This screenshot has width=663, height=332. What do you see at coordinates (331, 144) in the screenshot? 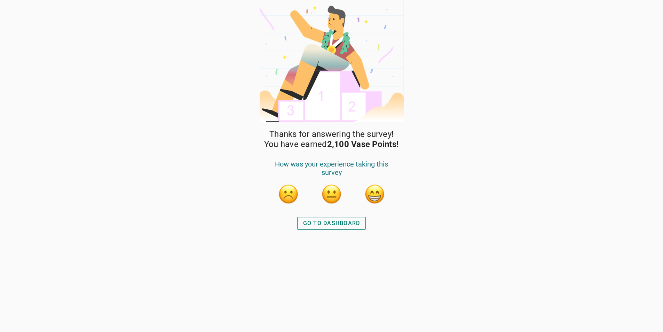
I see `span: You have earned` at bounding box center [331, 144].